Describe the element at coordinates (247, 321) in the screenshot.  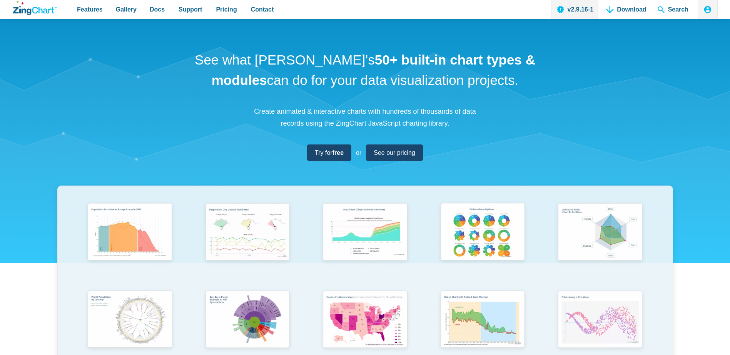
I see `img: Sun Burst Plugin Example ft. File System Data` at that location.